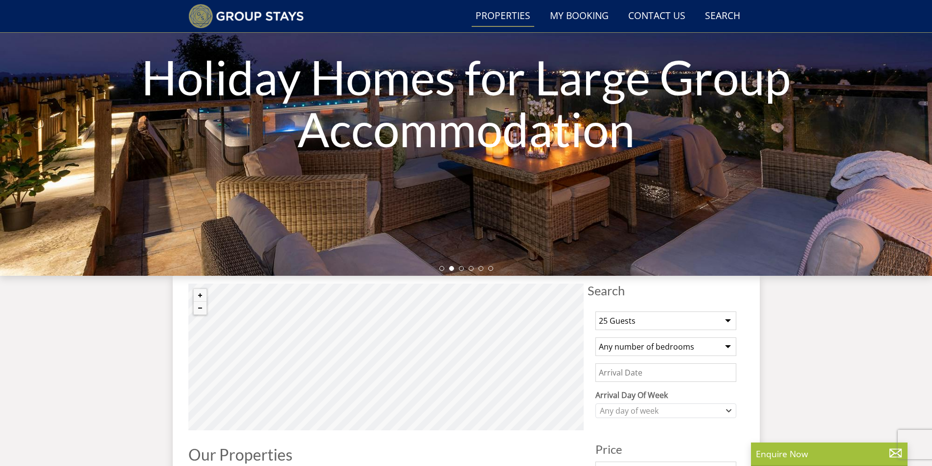 This screenshot has height=466, width=932. What do you see at coordinates (666, 450) in the screenshot?
I see `h3: Price` at bounding box center [666, 450].